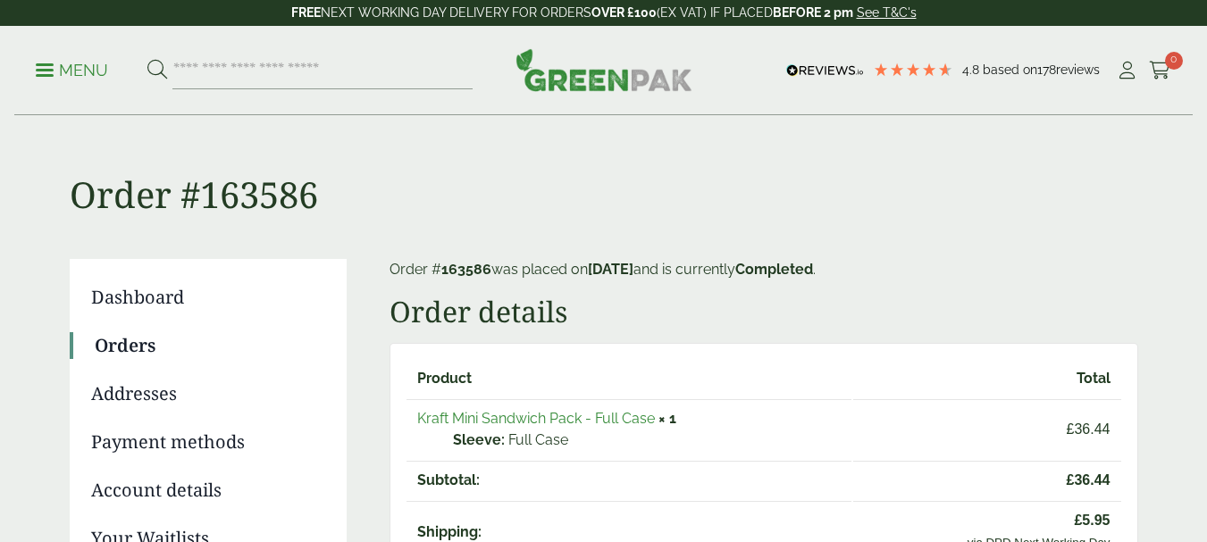 Image resolution: width=1207 pixels, height=542 pixels. Describe the element at coordinates (1174, 61) in the screenshot. I see `span: 0` at that location.